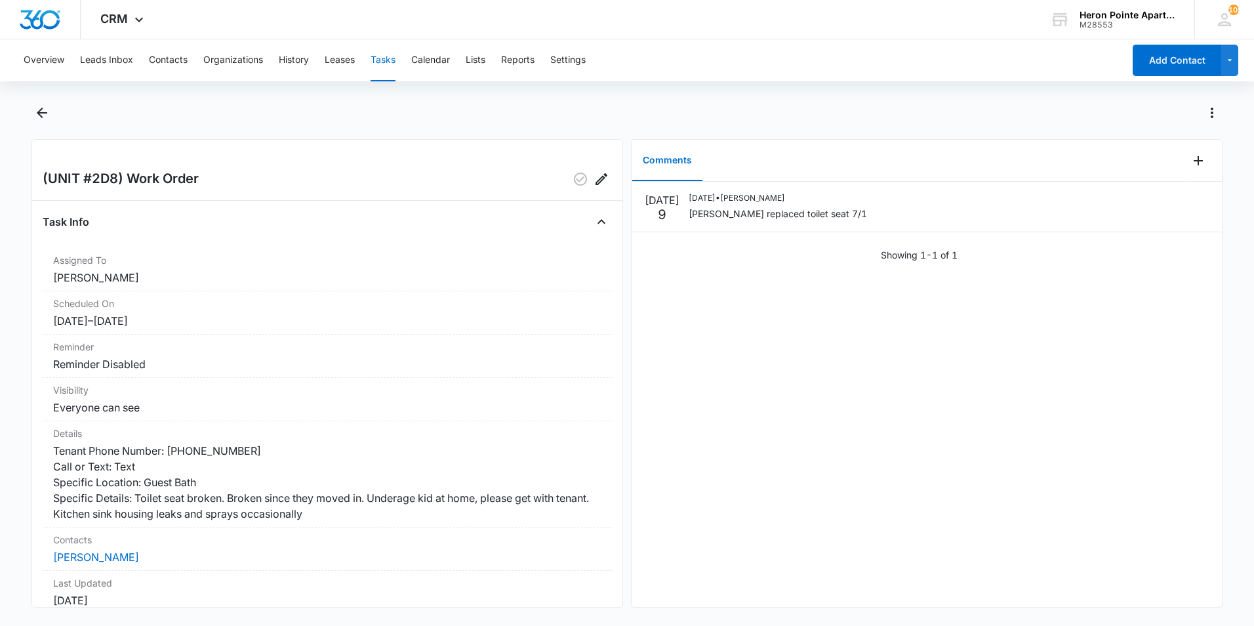 The width and height of the screenshot is (1254, 626). What do you see at coordinates (340, 60) in the screenshot?
I see `button: Leases` at bounding box center [340, 60].